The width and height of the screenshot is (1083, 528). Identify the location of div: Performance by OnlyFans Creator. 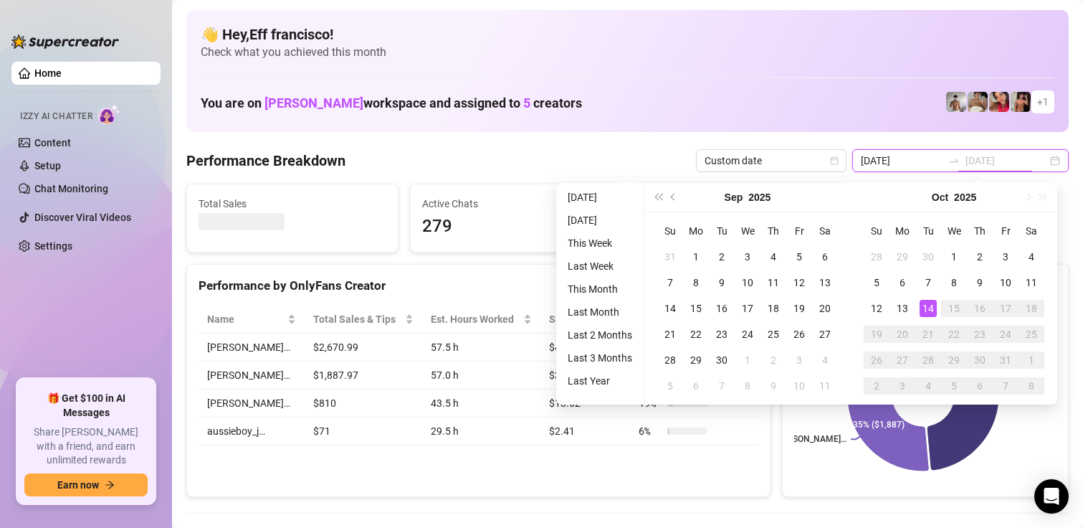
(478, 285).